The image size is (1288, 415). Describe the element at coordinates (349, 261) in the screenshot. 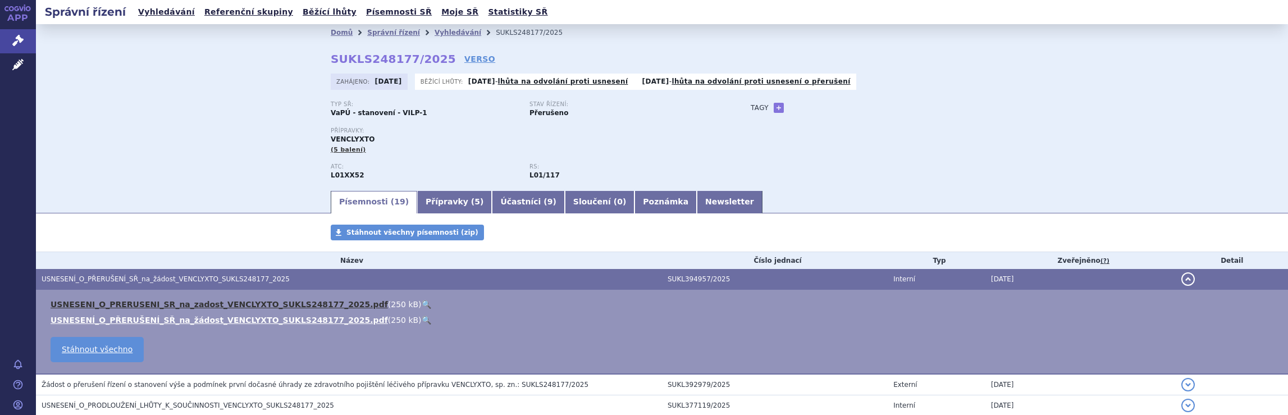

I see `th: Název` at that location.